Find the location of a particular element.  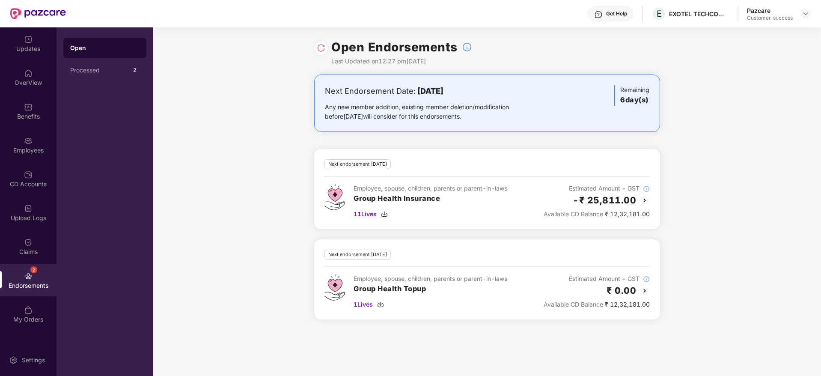

span: 1 Lives is located at coordinates (363, 304).